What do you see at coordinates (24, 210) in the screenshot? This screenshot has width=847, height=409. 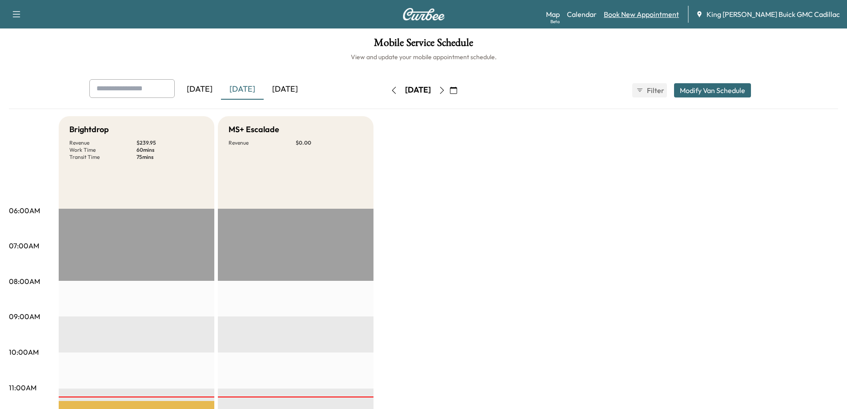 I see `p: 06:00AM` at bounding box center [24, 210].